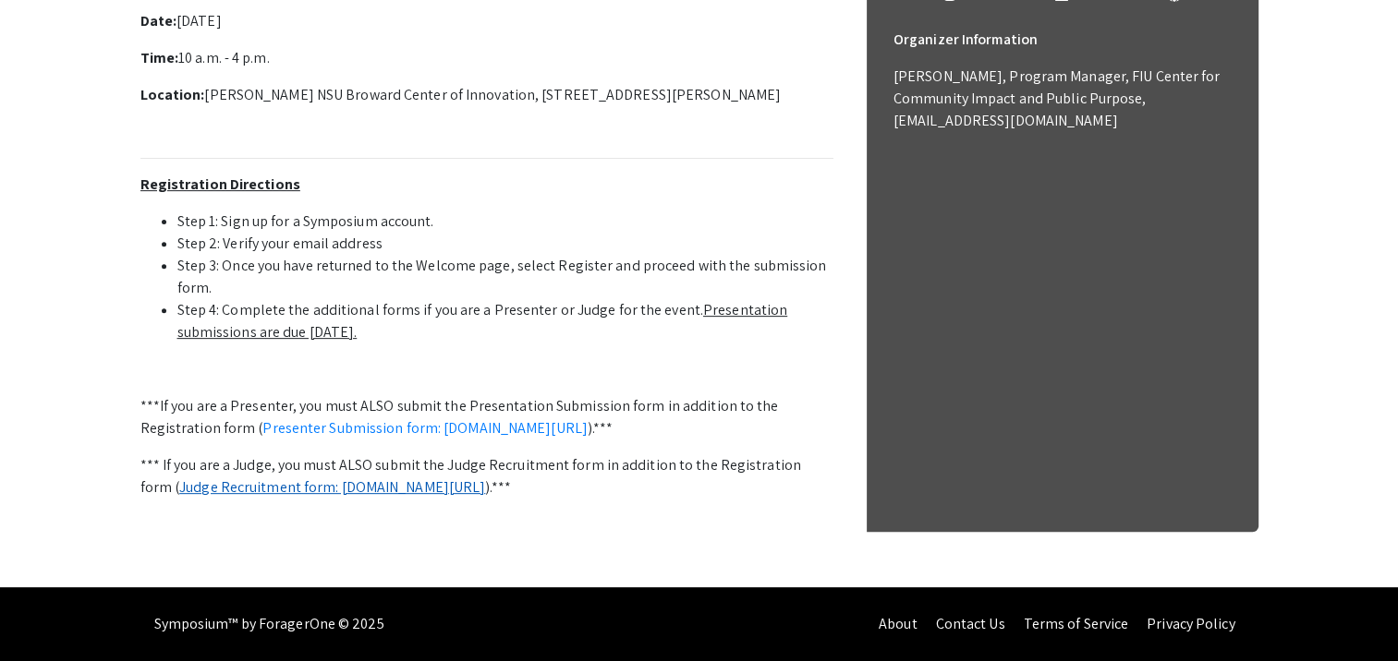 The image size is (1398, 661). What do you see at coordinates (173, 94) in the screenshot?
I see `strong: Location:` at bounding box center [173, 94].